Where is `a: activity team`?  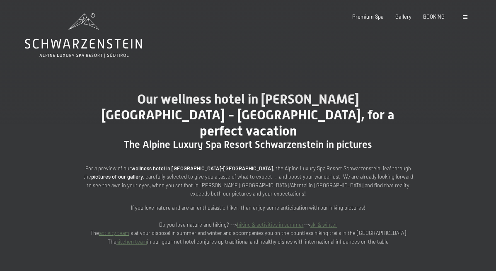
a: activity team is located at coordinates (114, 233).